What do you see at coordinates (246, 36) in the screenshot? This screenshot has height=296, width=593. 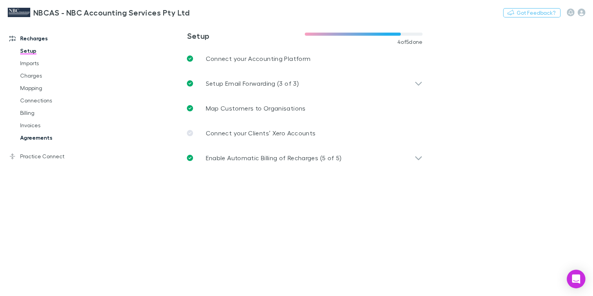 I see `h3: Setup` at bounding box center [246, 36].